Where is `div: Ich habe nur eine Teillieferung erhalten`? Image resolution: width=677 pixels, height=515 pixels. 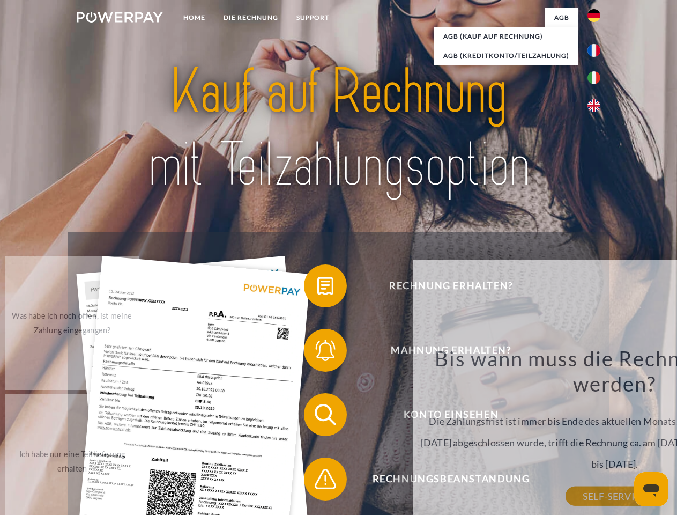
div: Ich habe nur eine Teillieferung erhalten is located at coordinates (72, 461).